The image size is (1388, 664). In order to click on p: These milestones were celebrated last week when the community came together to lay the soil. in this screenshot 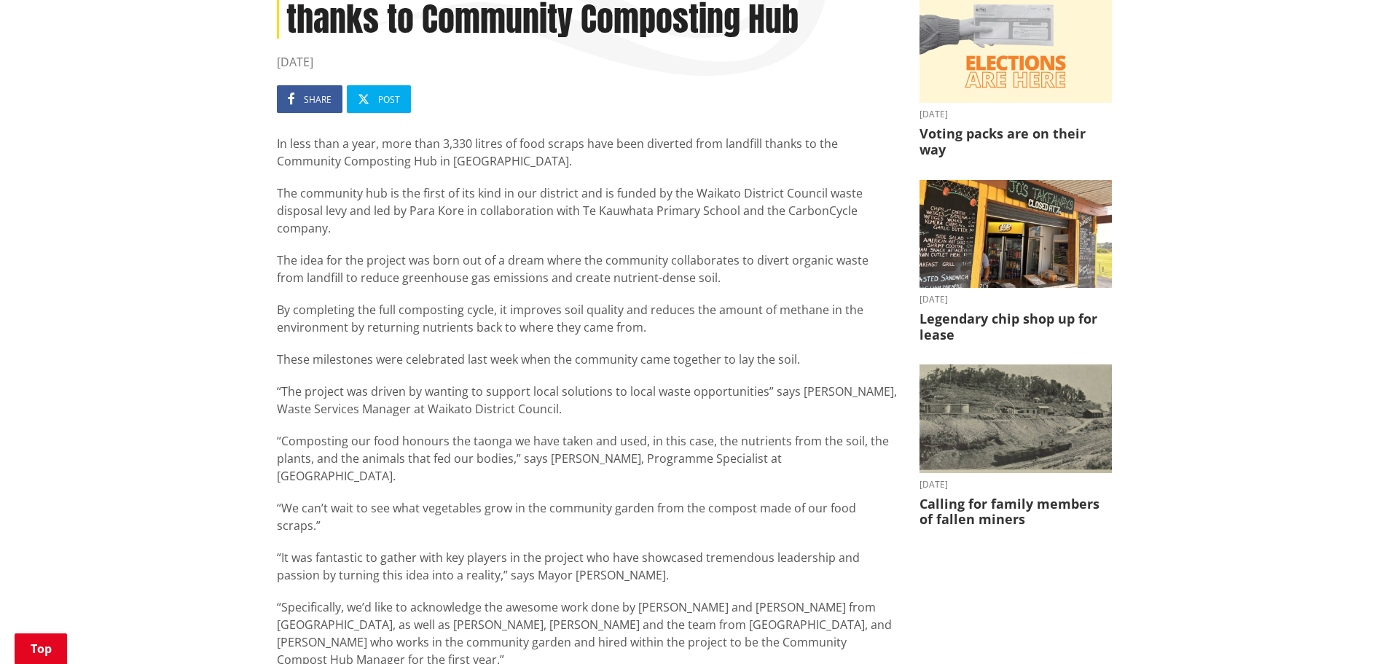, I will do `click(587, 359)`.